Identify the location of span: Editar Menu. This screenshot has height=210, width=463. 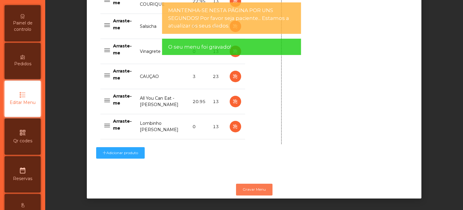
(23, 102).